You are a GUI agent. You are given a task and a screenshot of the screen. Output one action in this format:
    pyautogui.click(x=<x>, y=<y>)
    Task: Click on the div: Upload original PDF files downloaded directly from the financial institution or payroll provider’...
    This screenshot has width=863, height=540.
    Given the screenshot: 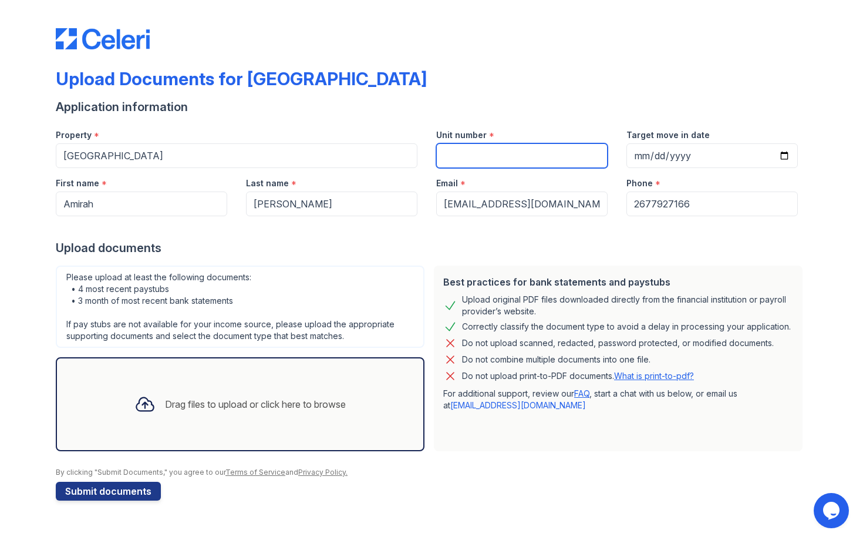 What is the action you would take?
    pyautogui.click(x=628, y=305)
    